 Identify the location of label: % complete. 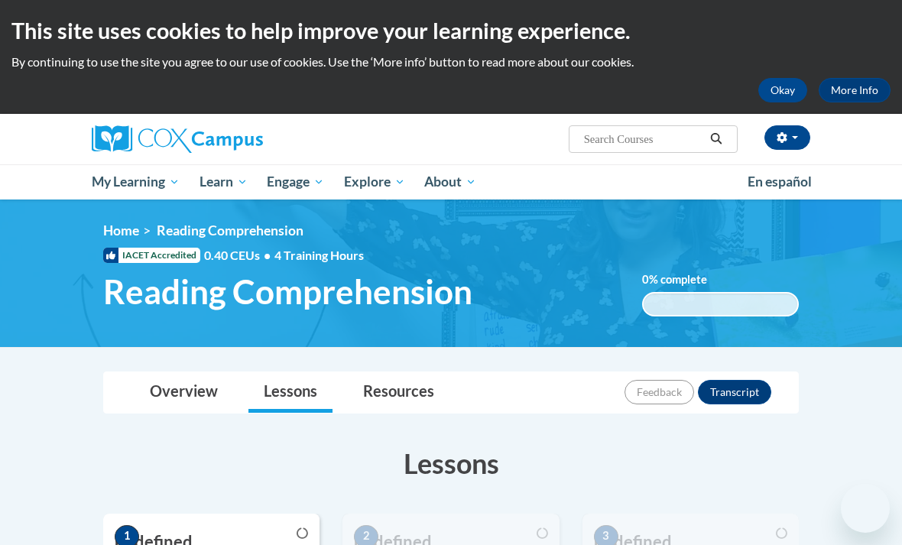
(686, 280).